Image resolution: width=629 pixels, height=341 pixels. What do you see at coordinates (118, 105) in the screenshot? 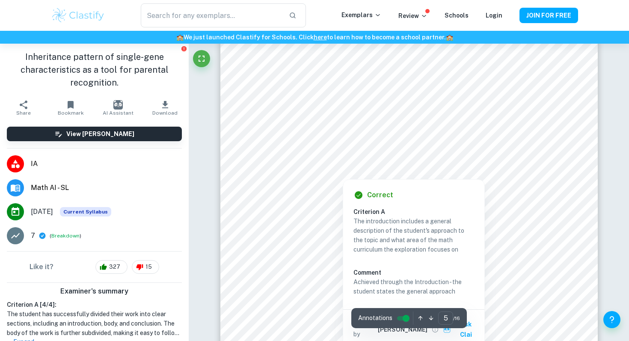
I see `img: AI Assistant` at bounding box center [118, 105].